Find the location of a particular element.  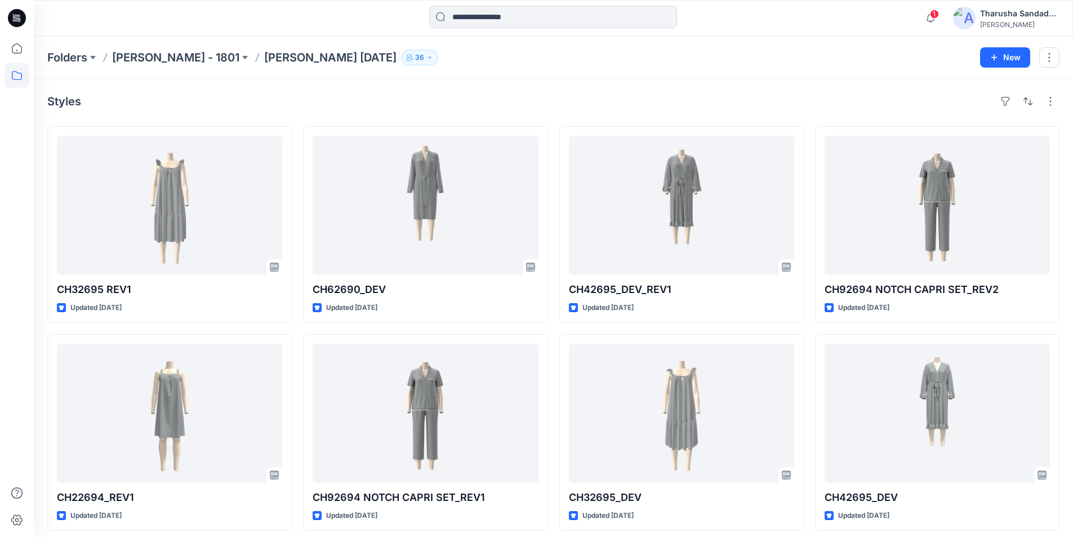

h4: Styles is located at coordinates (64, 101).